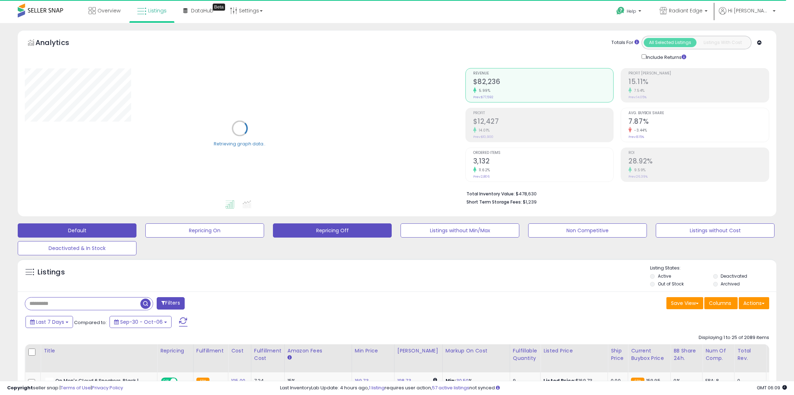 The height and width of the screenshot is (395, 794). What do you see at coordinates (616, 193) in the screenshot?
I see `li: $478,630` at bounding box center [616, 193].